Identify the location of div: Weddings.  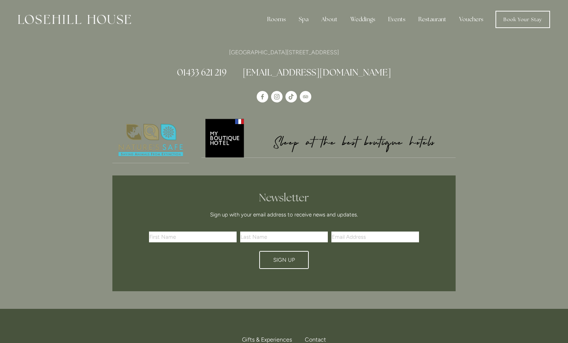
(363, 19).